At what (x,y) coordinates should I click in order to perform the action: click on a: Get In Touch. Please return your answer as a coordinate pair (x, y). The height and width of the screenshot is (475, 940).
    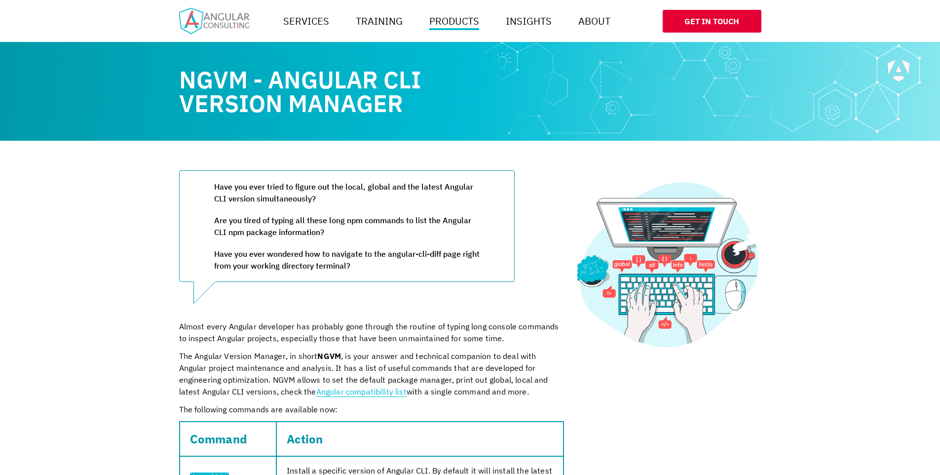
    Looking at the image, I should click on (712, 21).